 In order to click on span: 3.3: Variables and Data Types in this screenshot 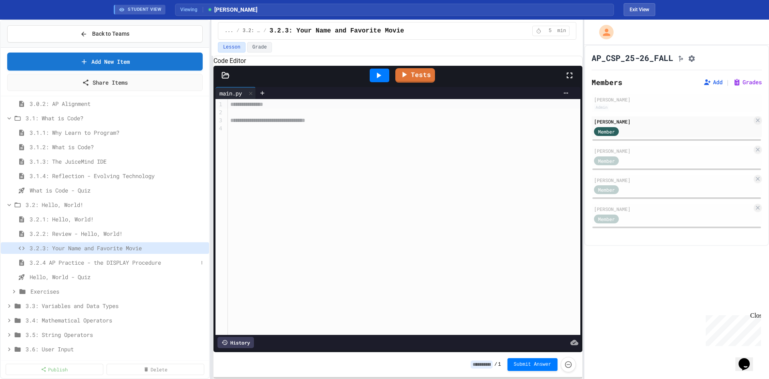, I will do `click(116, 305)`.